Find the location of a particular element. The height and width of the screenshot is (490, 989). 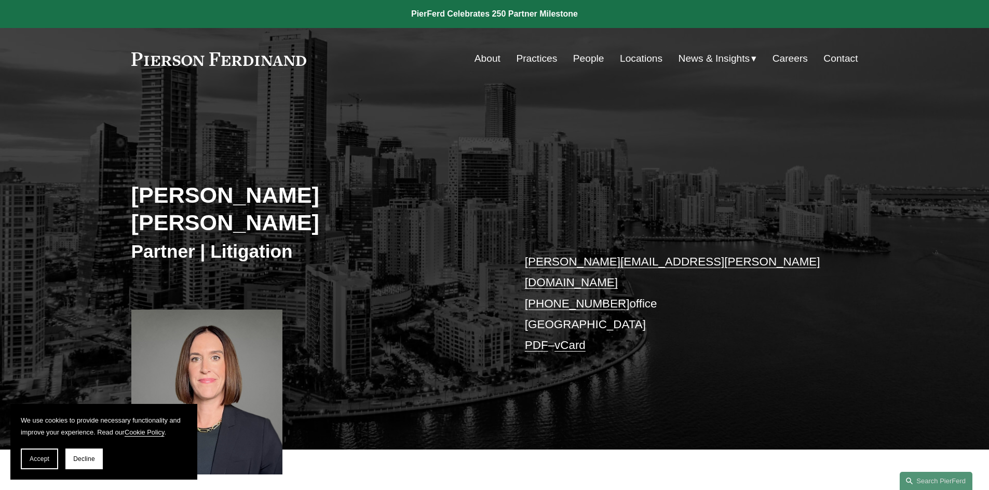

a: Practices is located at coordinates (536, 59).